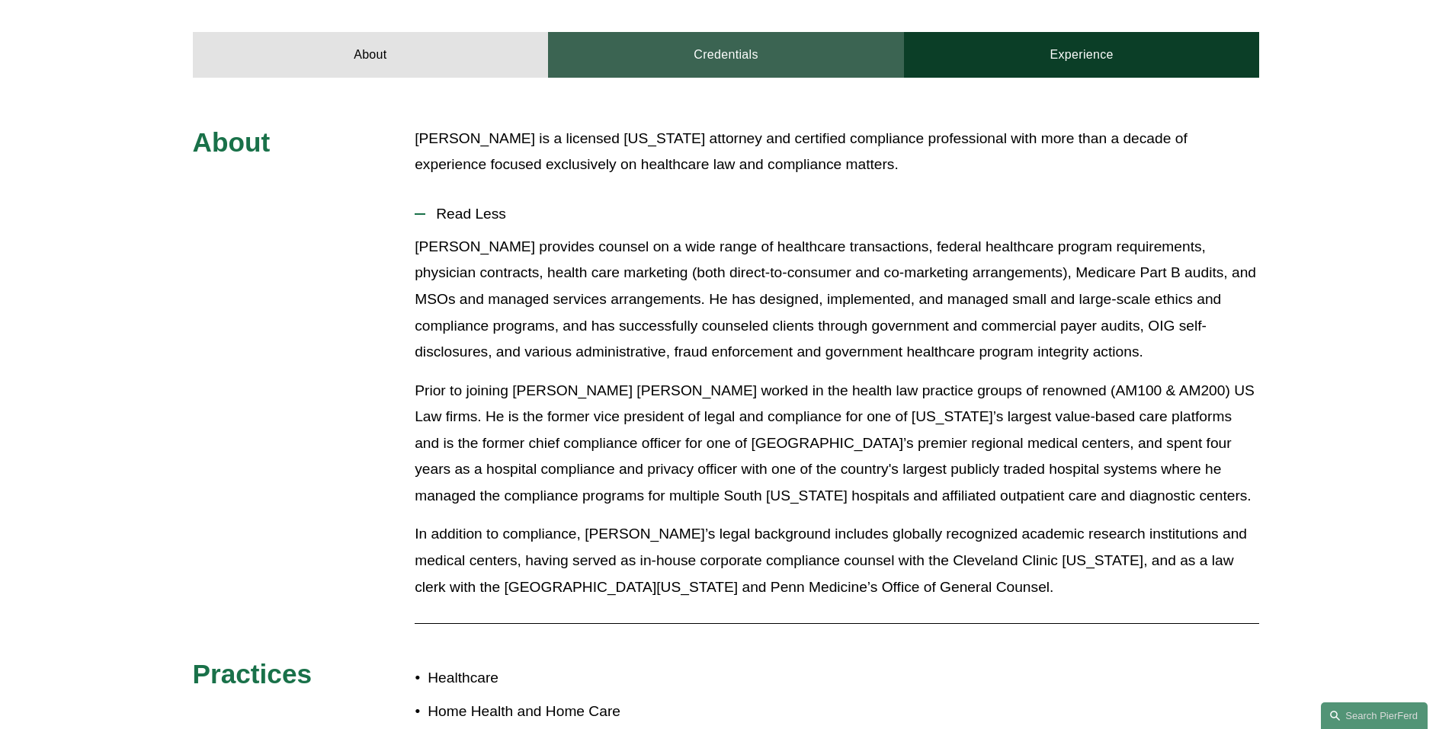  I want to click on p: Healthcare, so click(576, 678).